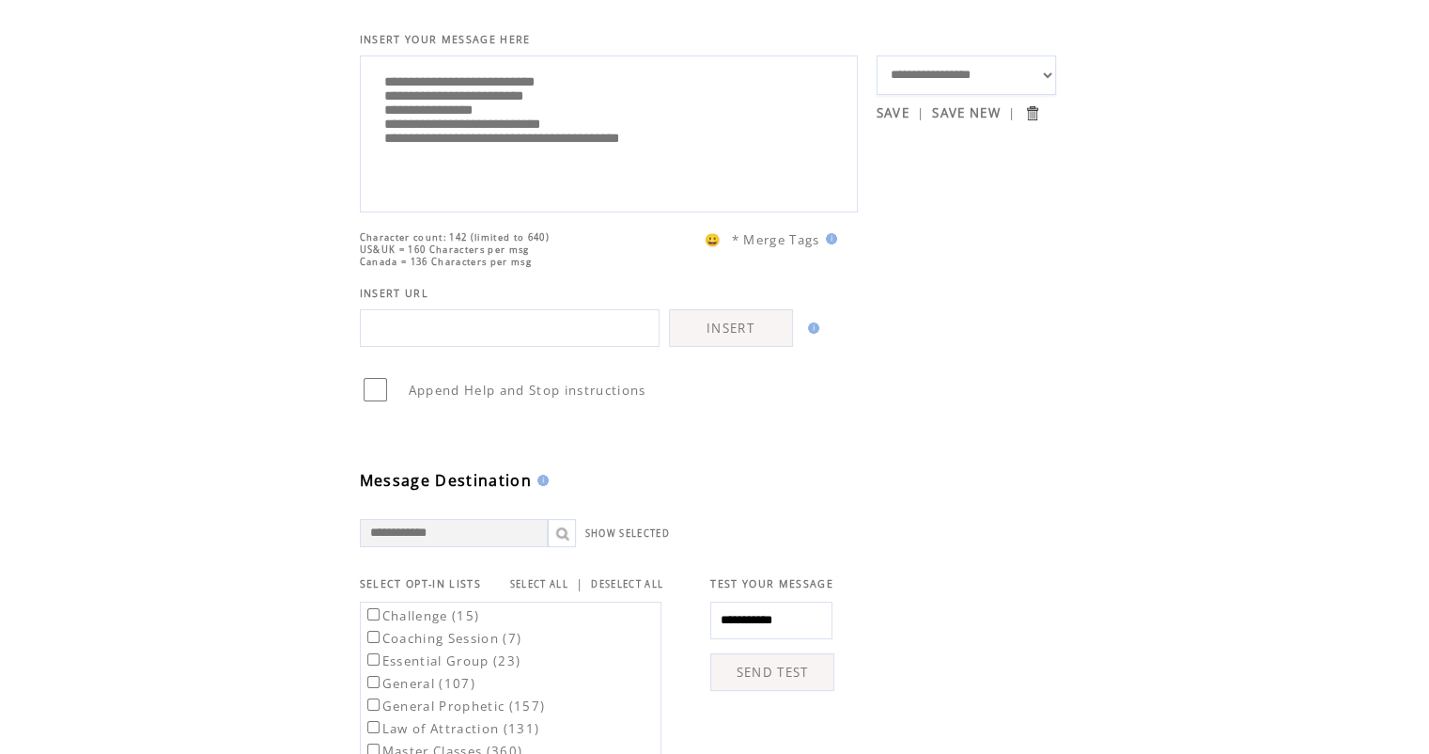 This screenshot has width=1429, height=754. I want to click on label: General (107), so click(419, 683).